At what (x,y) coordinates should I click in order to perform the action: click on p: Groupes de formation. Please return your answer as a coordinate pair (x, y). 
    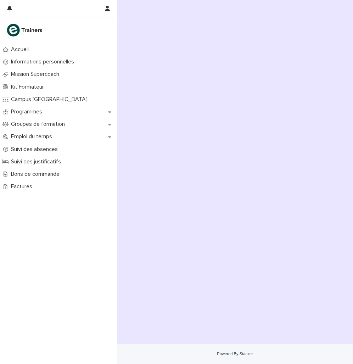
    Looking at the image, I should click on (39, 124).